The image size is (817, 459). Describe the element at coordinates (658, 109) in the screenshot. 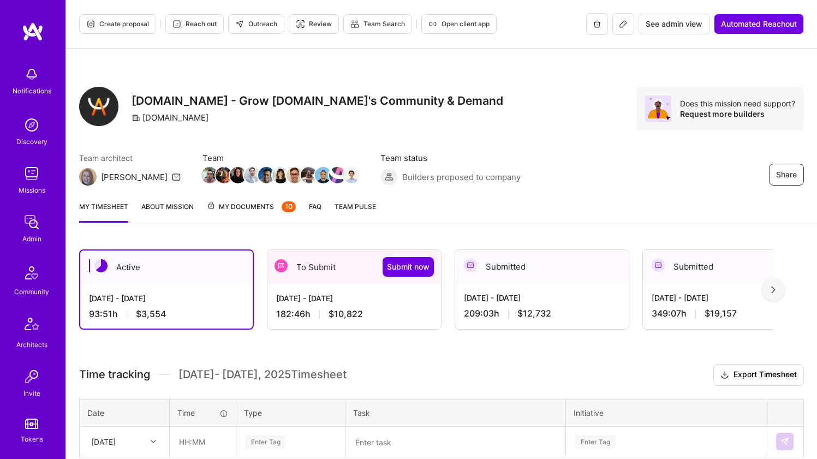

I see `img: Avatar` at that location.